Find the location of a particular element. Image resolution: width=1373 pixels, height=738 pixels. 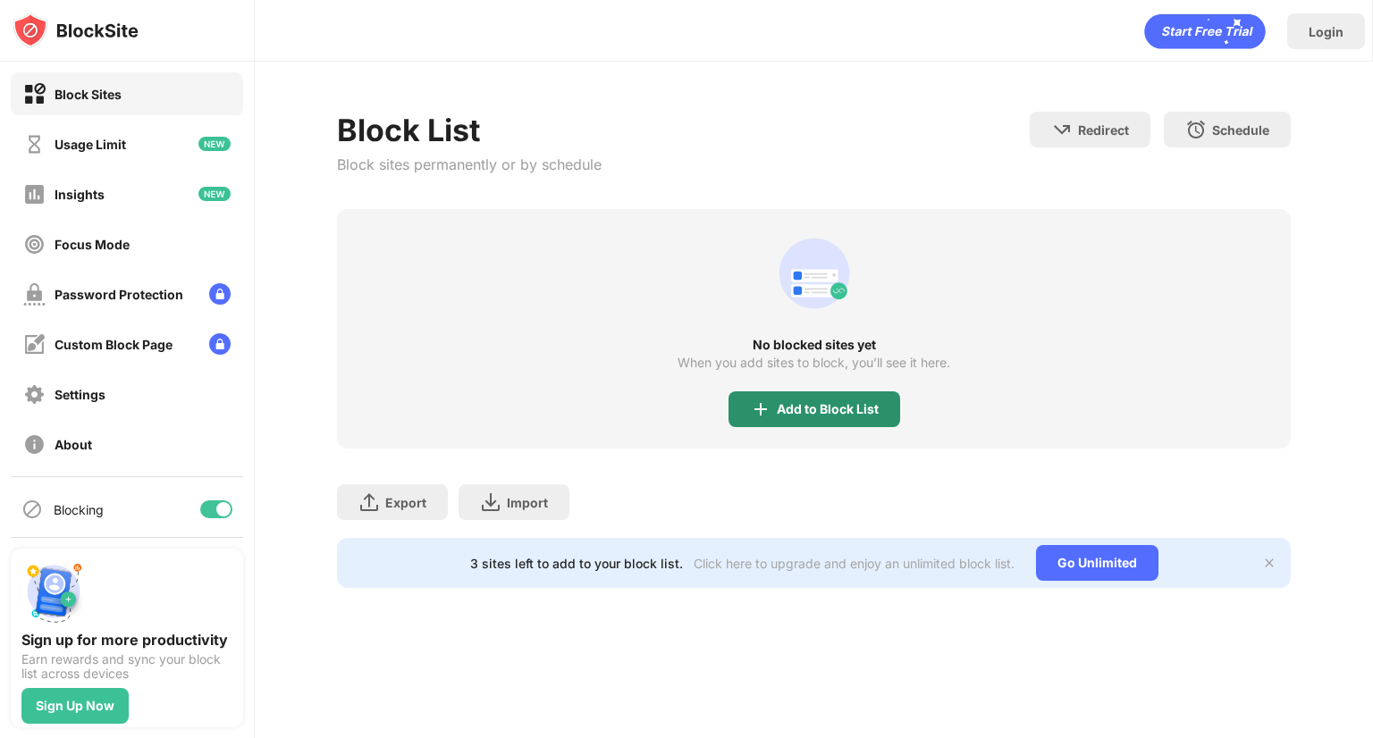

div: When you add sites to block, you’ll see it here. is located at coordinates (813, 363).